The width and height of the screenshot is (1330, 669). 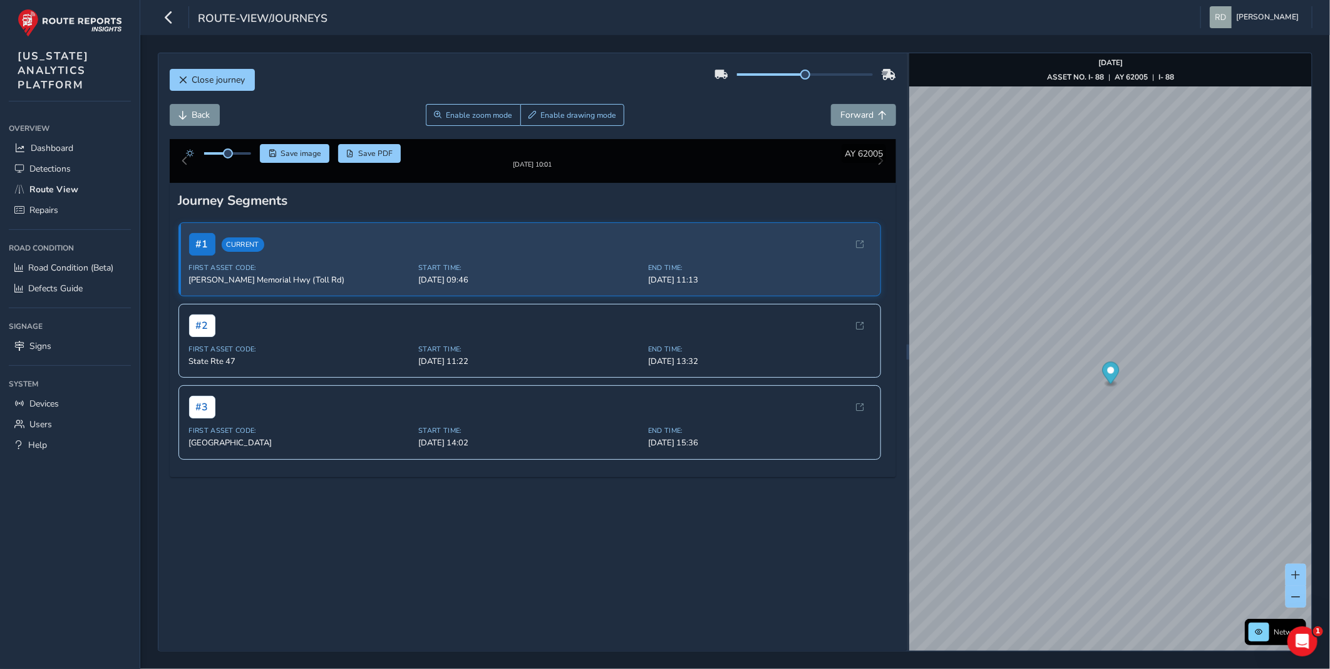 I want to click on div: Road Condition, so click(x=70, y=248).